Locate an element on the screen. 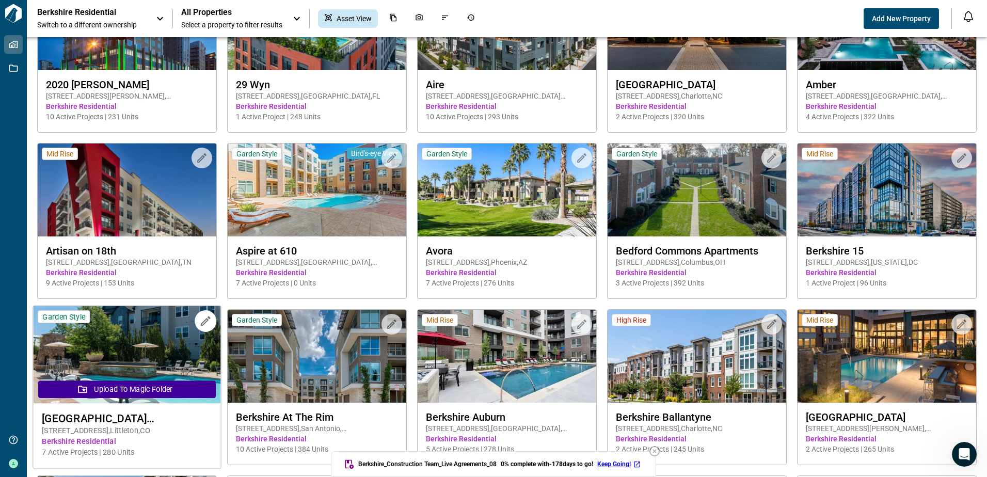  button: Upload to Magic Folder is located at coordinates (127, 389).